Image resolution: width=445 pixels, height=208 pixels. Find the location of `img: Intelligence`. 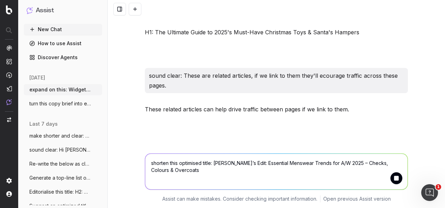

img: Intelligence is located at coordinates (9, 61).